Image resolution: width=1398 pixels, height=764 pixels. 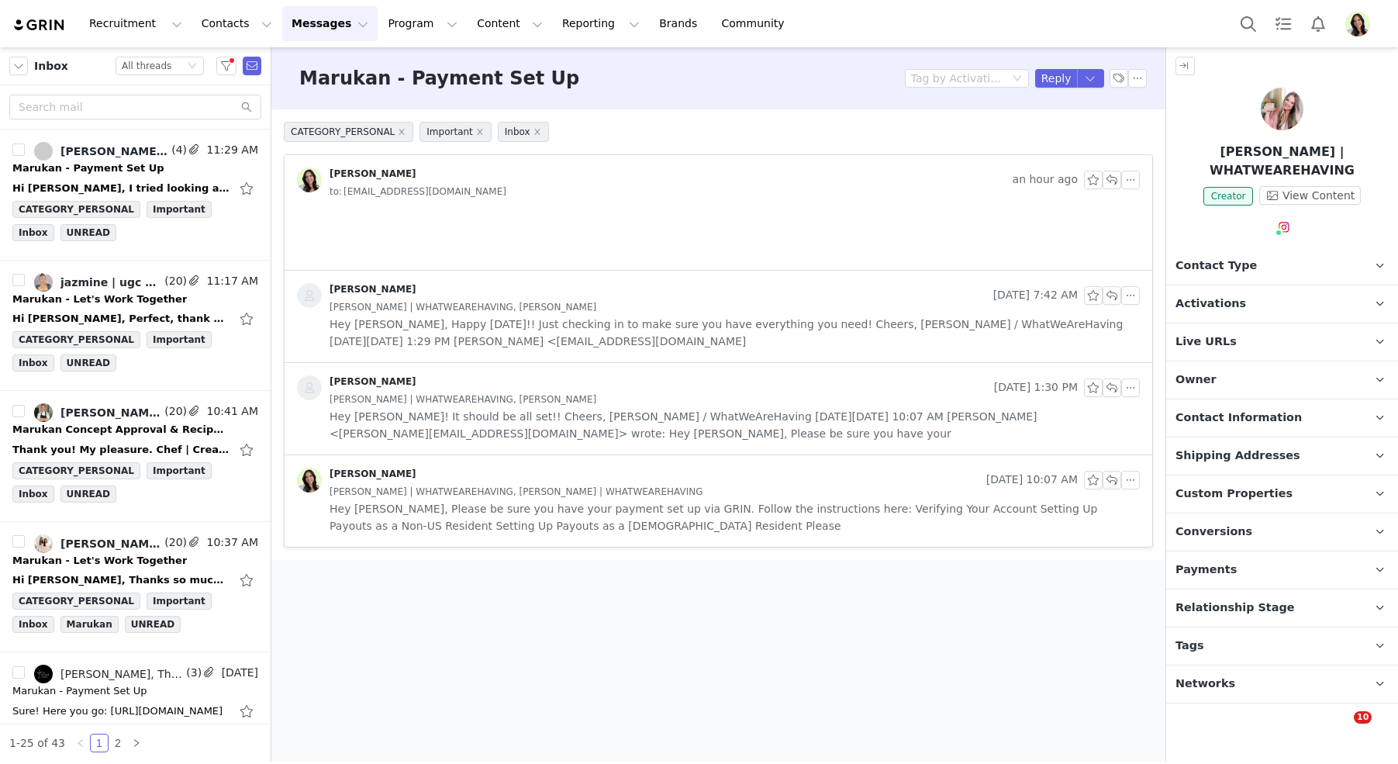 I want to click on span: Owner, so click(x=1196, y=380).